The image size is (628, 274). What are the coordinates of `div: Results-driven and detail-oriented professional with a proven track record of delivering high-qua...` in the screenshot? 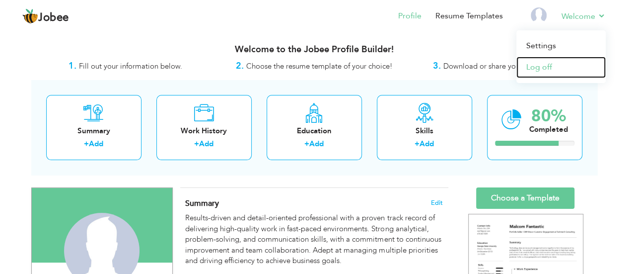 It's located at (314, 239).